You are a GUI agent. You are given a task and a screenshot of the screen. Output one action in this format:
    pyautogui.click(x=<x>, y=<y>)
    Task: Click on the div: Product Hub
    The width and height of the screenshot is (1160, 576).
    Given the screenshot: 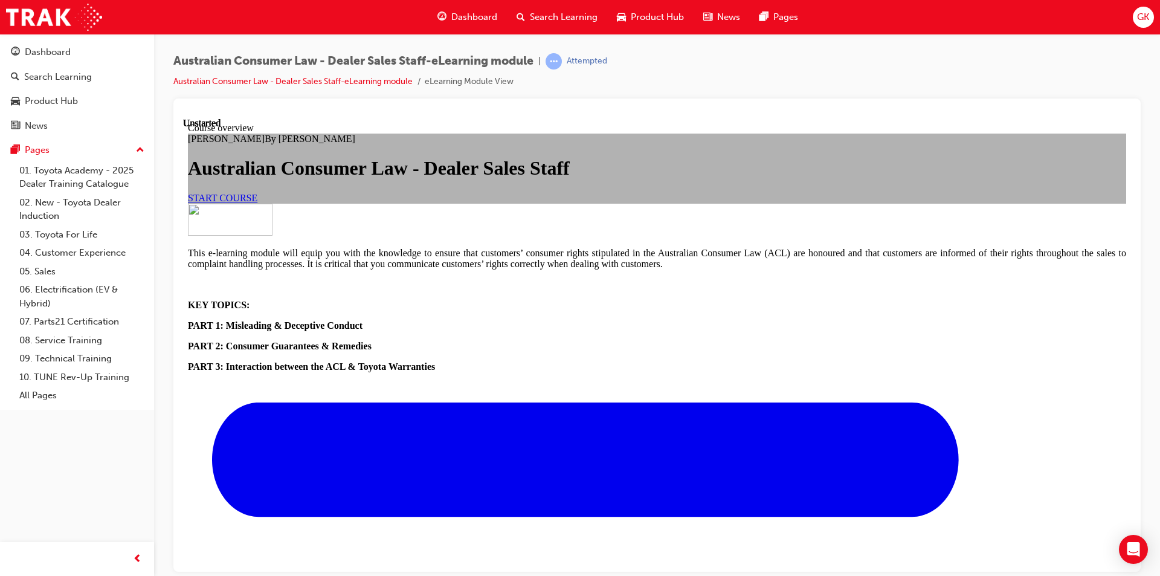 What is the action you would take?
    pyautogui.click(x=51, y=101)
    